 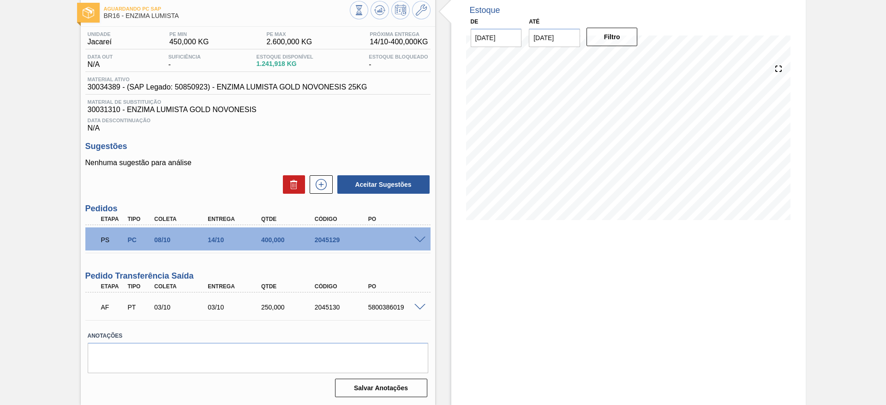 What do you see at coordinates (139, 240) in the screenshot?
I see `div: Pedido de Compra` at bounding box center [139, 240].